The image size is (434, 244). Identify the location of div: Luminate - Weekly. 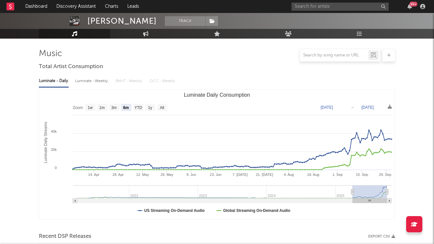
(92, 81).